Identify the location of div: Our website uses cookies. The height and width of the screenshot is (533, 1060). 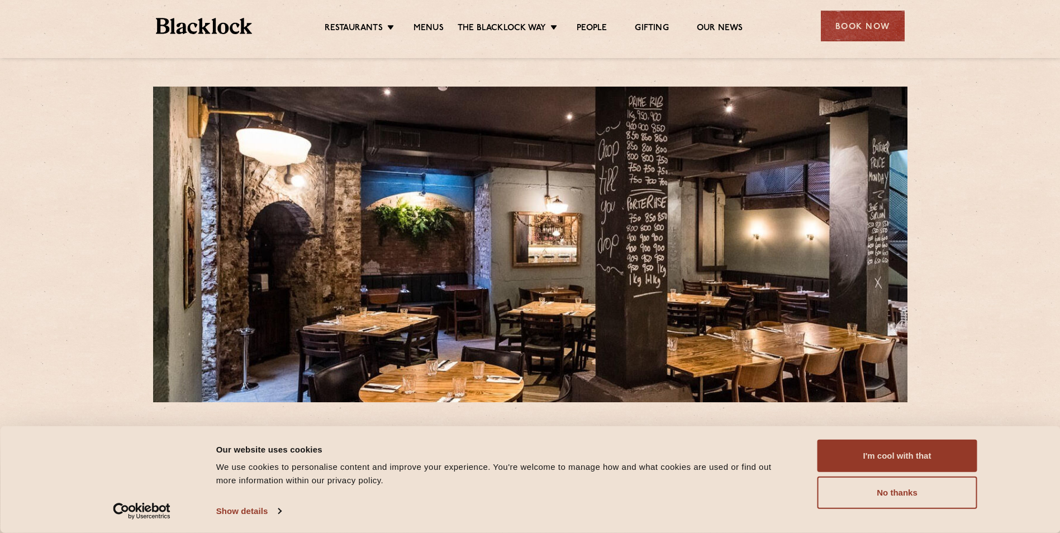
(504, 449).